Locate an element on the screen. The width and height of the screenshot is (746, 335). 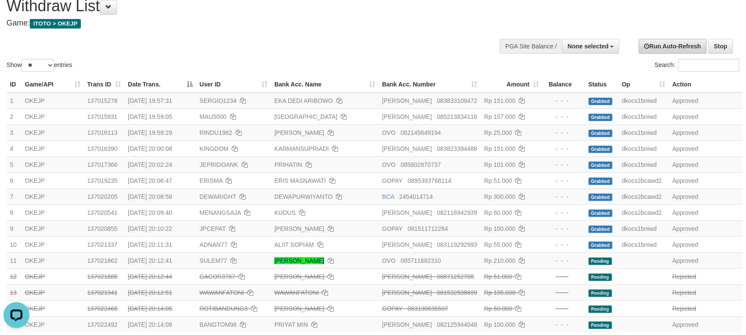
span: RINDU1982 is located at coordinates (216, 133).